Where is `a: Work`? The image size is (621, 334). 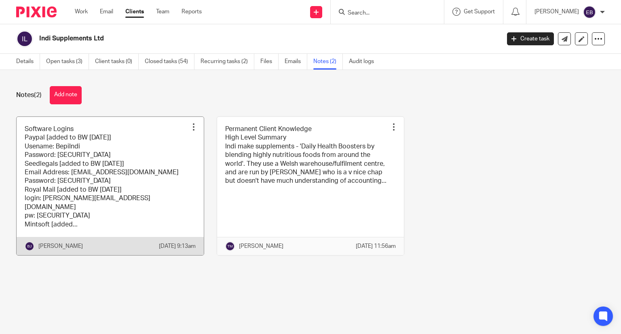
a: Work is located at coordinates (81, 12).